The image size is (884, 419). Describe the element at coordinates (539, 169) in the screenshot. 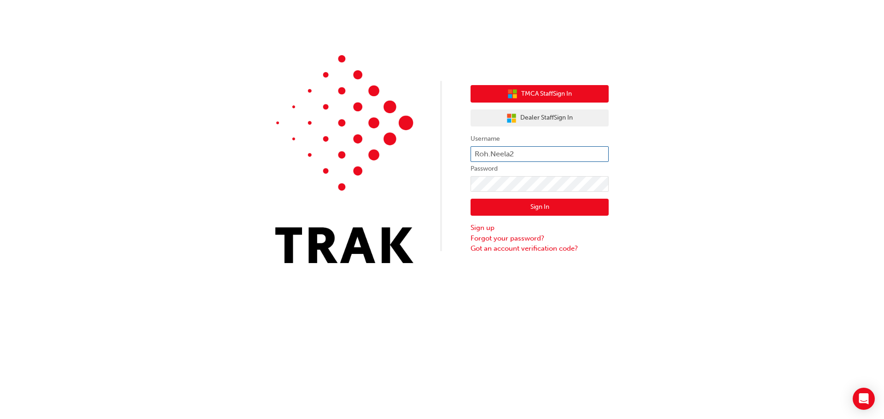

I see `label: Password` at that location.